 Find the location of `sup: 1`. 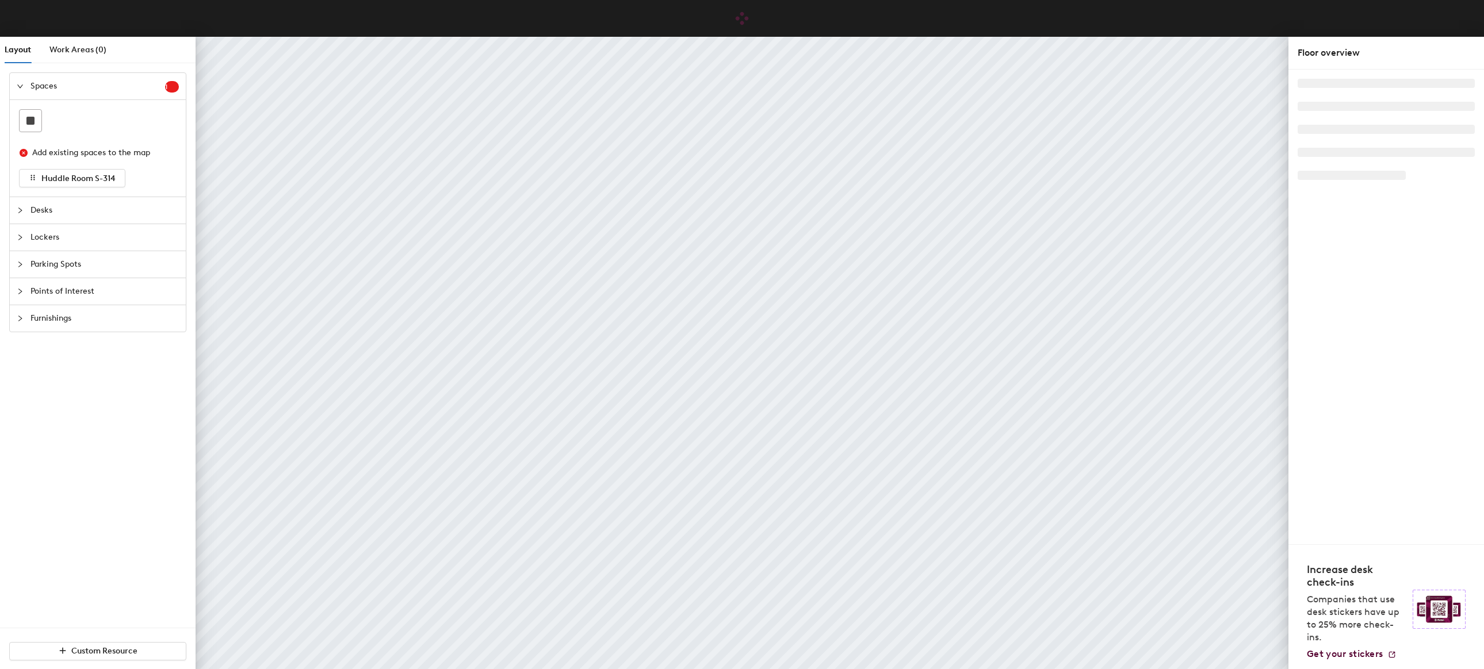

sup: 1 is located at coordinates (172, 87).